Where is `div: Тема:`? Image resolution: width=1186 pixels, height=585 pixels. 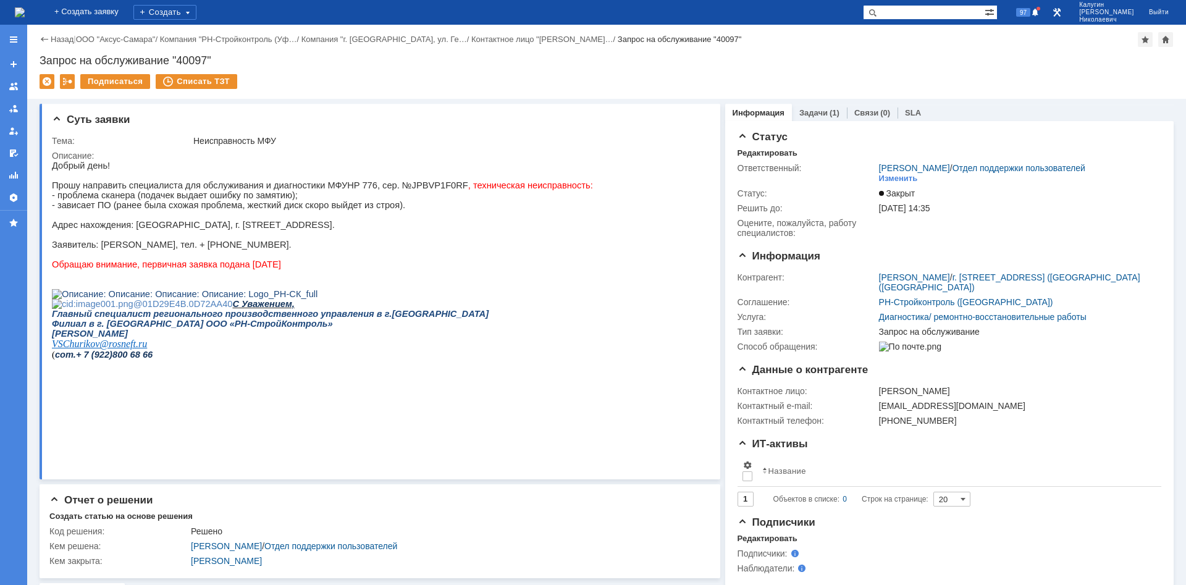
div: Тема: is located at coordinates (121, 141).